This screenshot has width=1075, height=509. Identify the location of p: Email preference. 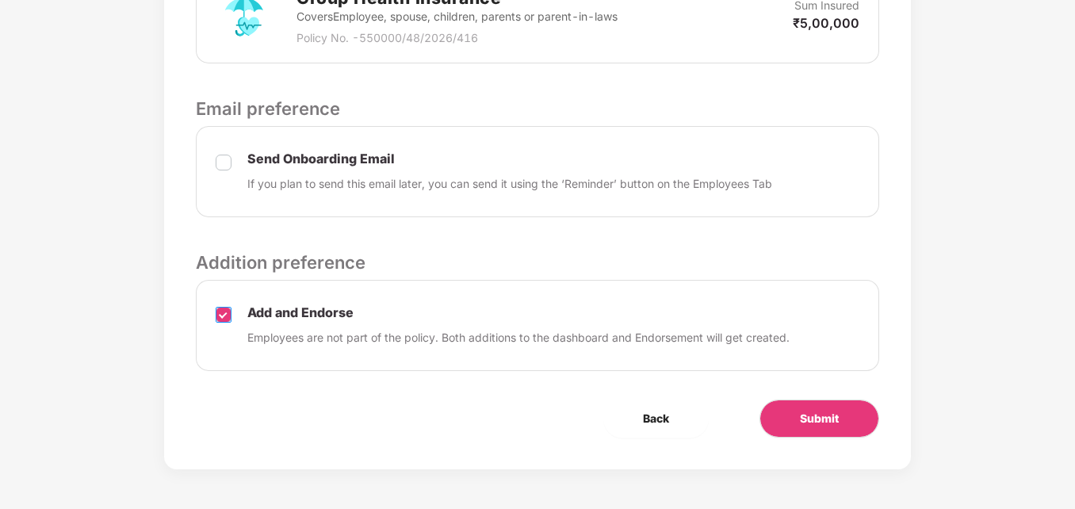
(537, 109).